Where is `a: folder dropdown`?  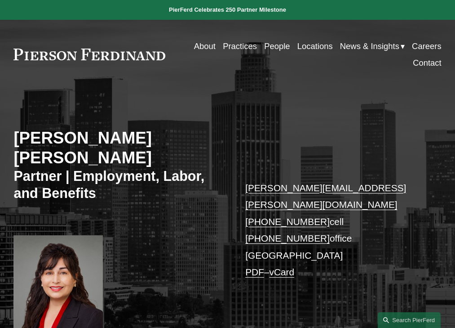
a: folder dropdown is located at coordinates (373, 46).